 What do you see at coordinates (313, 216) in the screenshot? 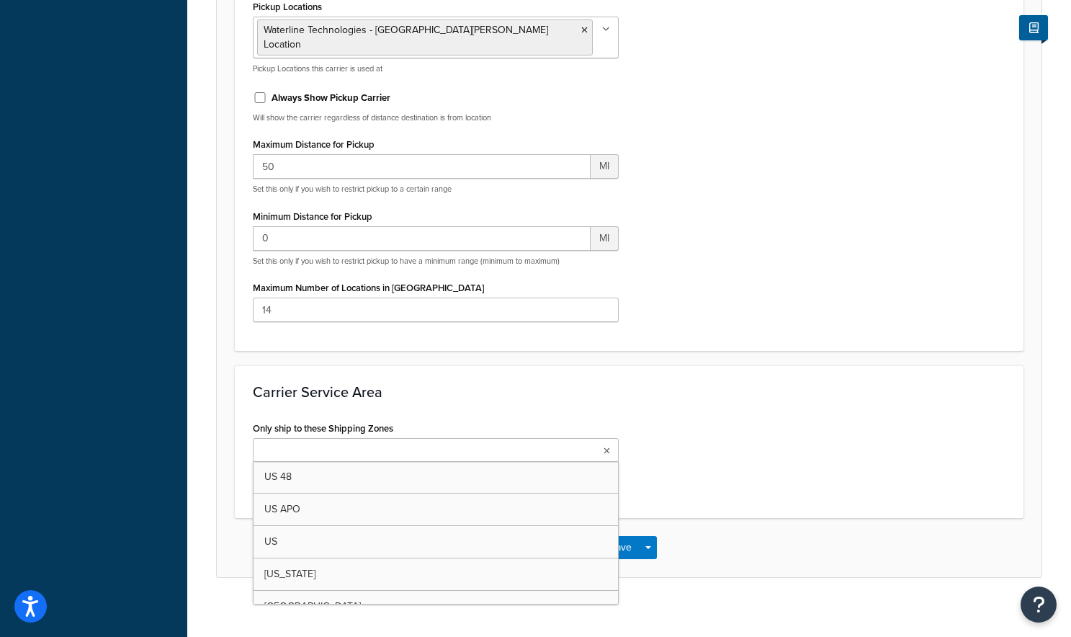
I see `label: Minimum Distance for Pickup` at bounding box center [313, 216].